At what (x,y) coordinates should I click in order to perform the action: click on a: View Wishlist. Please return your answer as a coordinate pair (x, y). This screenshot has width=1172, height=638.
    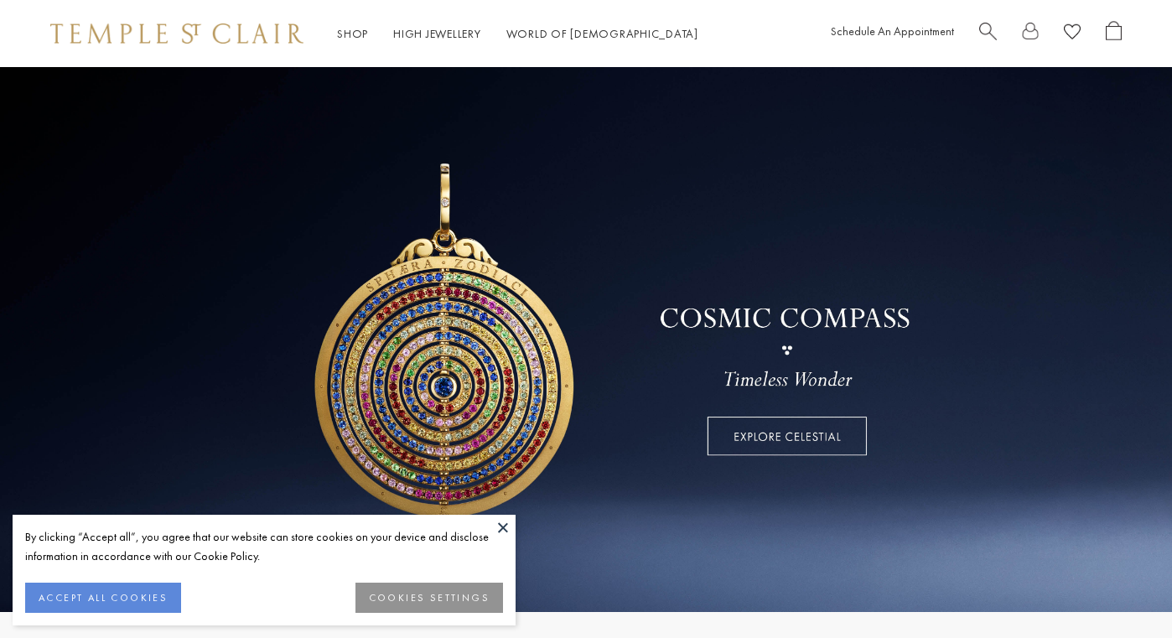
    Looking at the image, I should click on (1072, 34).